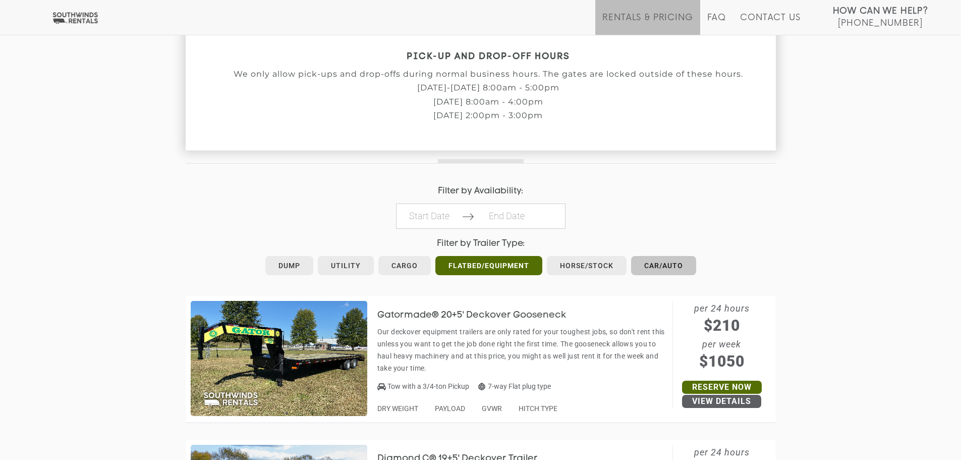 This screenshot has width=961, height=460. I want to click on a: Cargo, so click(405, 265).